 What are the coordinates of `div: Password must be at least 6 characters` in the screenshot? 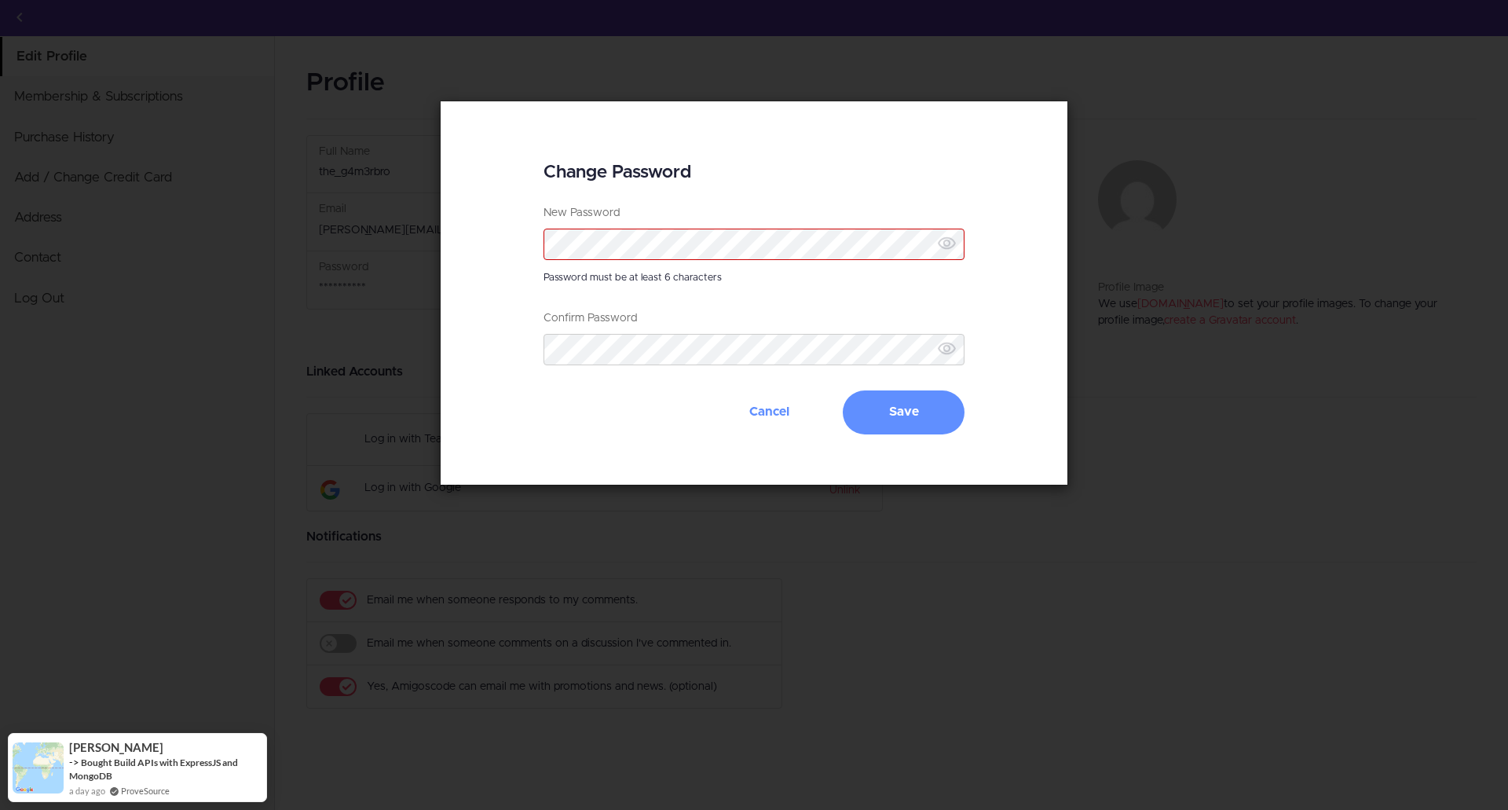 It's located at (754, 278).